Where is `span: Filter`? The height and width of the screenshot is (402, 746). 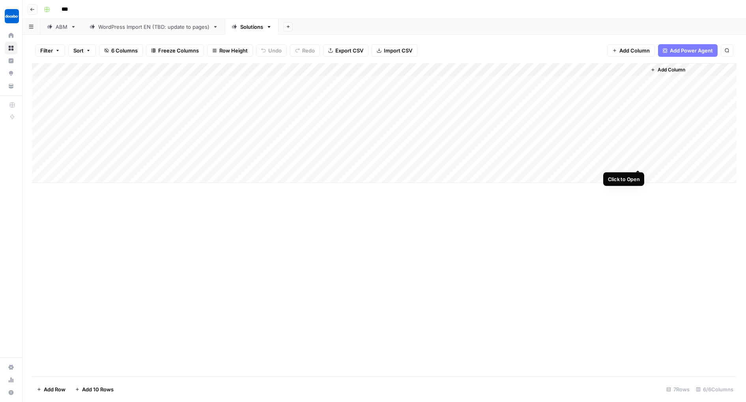 span: Filter is located at coordinates (47, 50).